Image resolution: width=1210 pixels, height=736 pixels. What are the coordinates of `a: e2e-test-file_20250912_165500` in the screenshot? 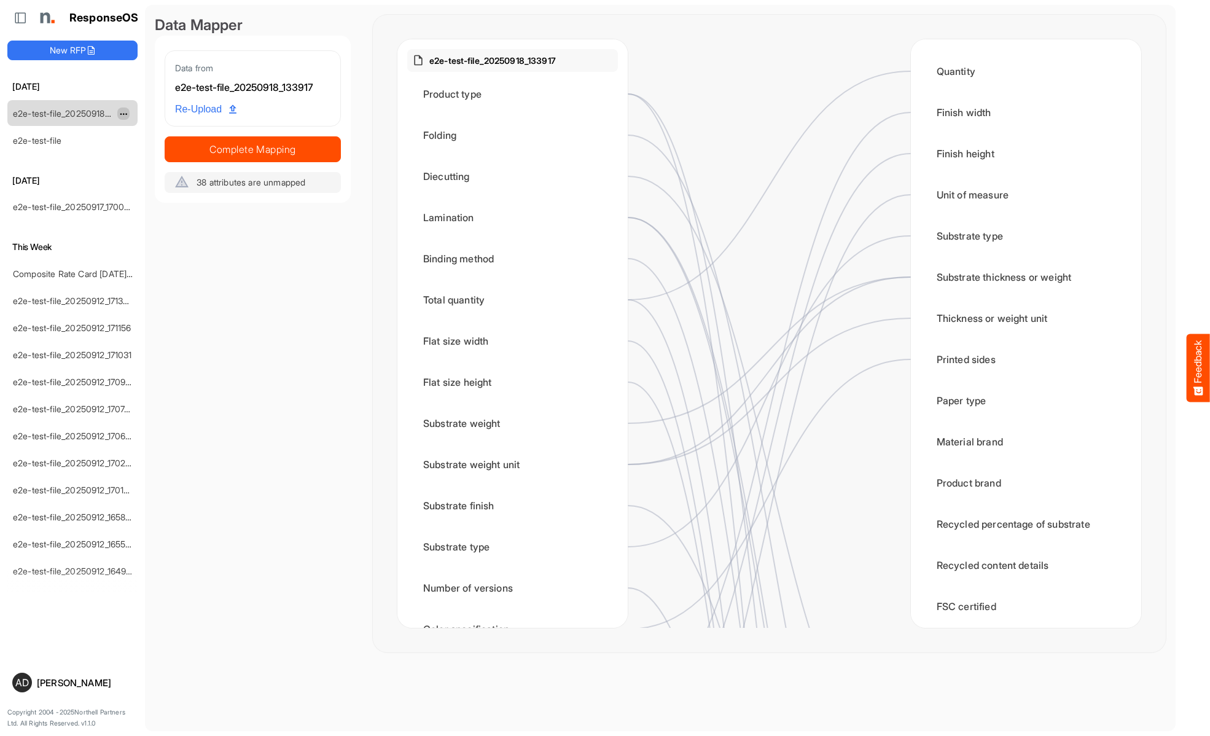 It's located at (75, 543).